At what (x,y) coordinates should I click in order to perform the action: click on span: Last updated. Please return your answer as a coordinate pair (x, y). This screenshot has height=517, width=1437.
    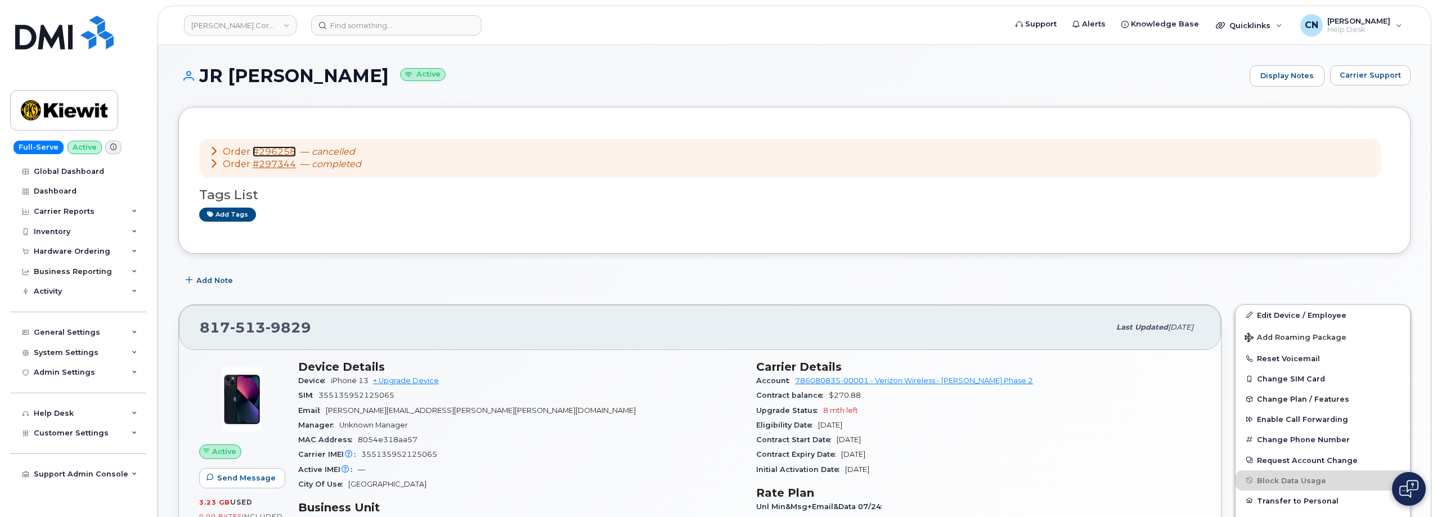
    Looking at the image, I should click on (1142, 327).